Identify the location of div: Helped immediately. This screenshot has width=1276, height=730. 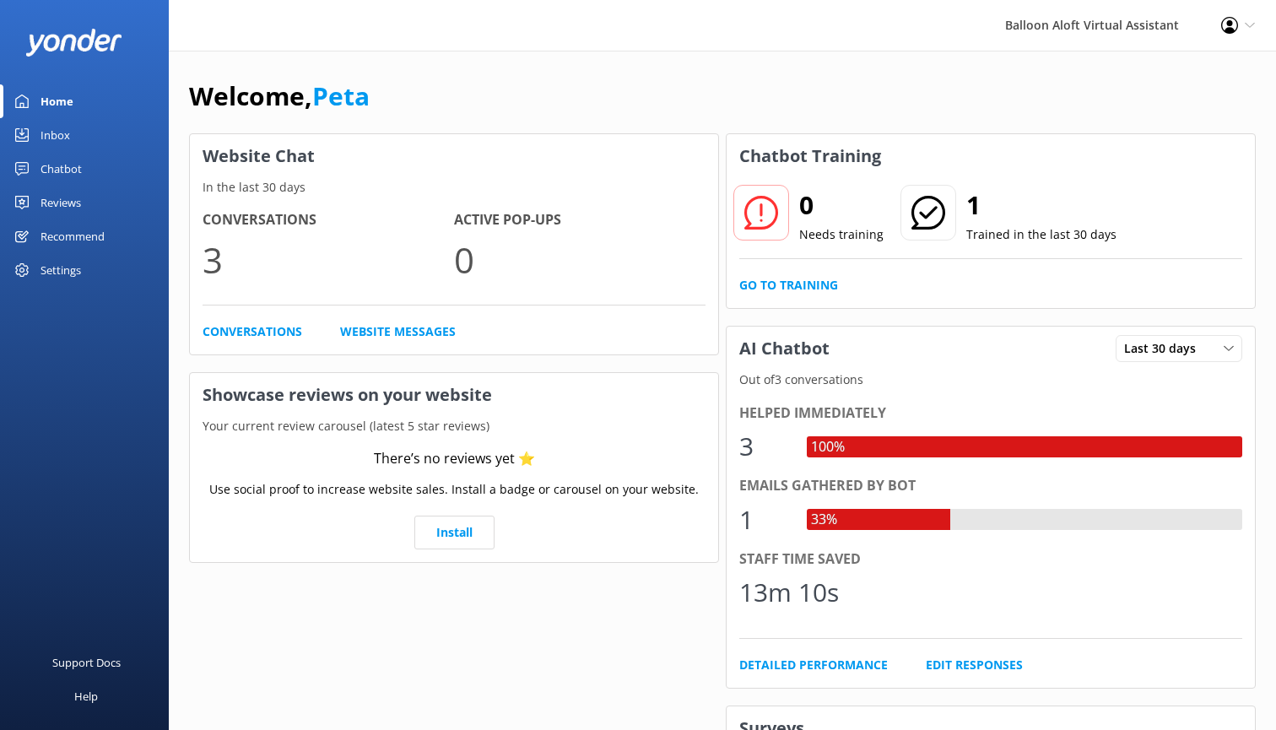
(990, 413).